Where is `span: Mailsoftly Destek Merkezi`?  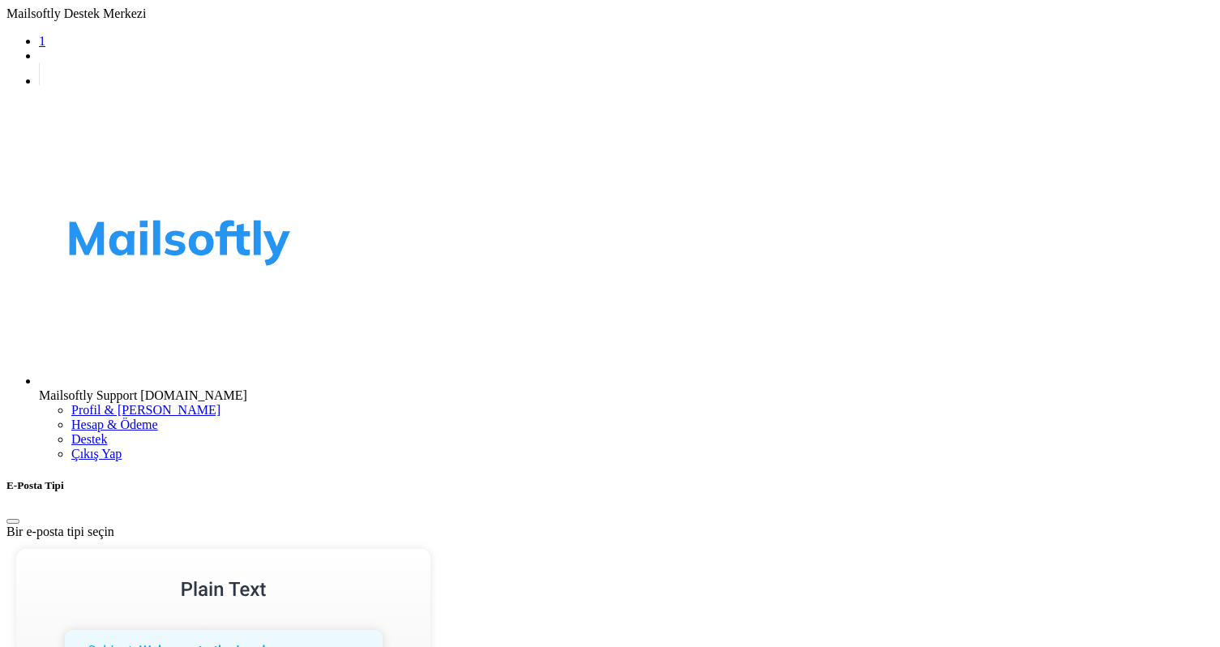
span: Mailsoftly Destek Merkezi is located at coordinates (76, 13).